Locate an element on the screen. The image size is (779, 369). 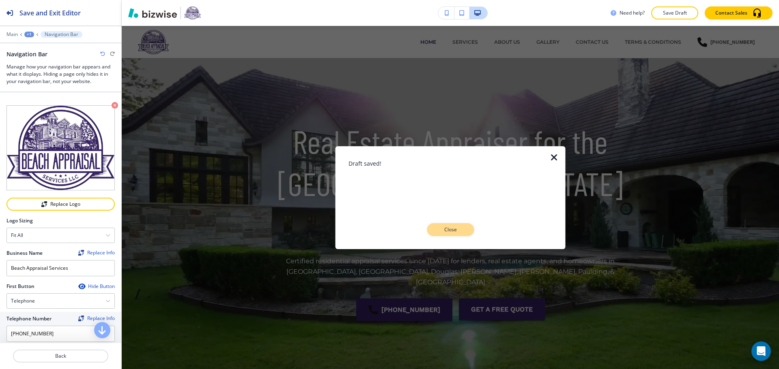
img: Your Logo is located at coordinates (192, 13).